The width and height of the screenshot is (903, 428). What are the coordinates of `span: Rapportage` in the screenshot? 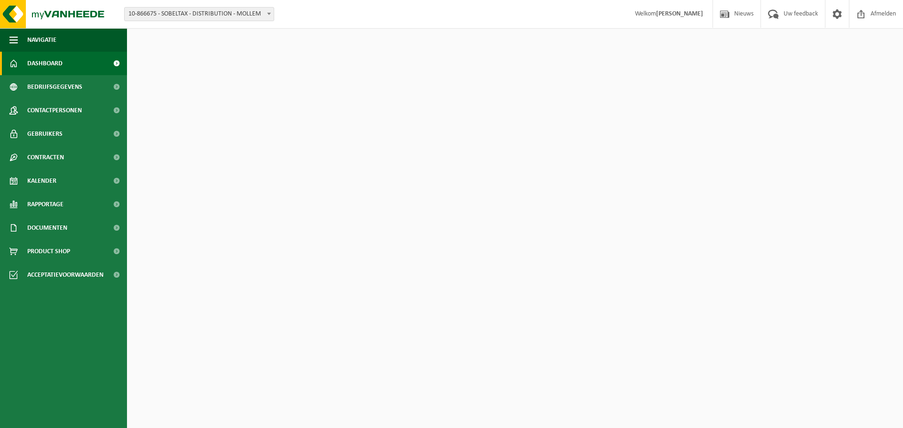 It's located at (45, 205).